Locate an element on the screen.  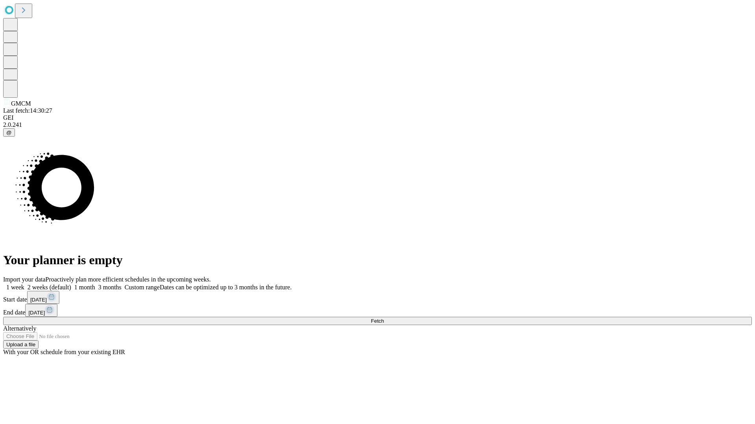
span: Proactively plan more efficient schedules in the upcoming weeks. is located at coordinates (128, 279).